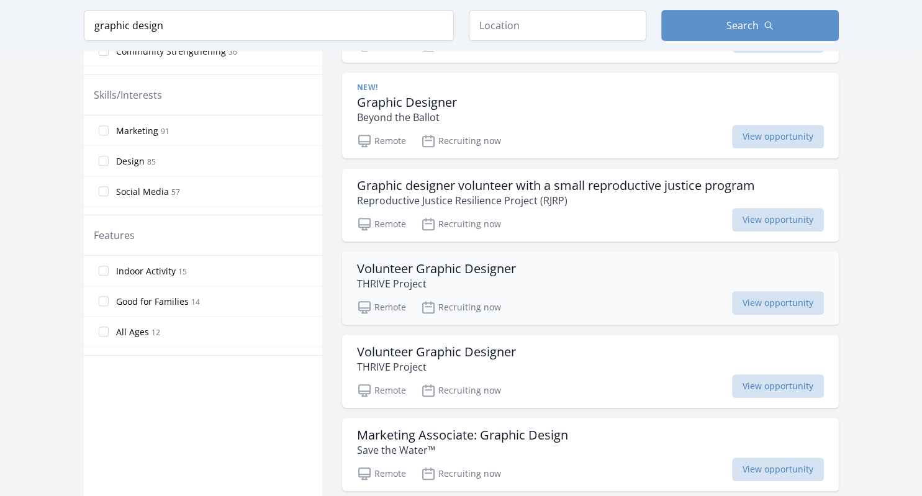  I want to click on span: 57, so click(176, 192).